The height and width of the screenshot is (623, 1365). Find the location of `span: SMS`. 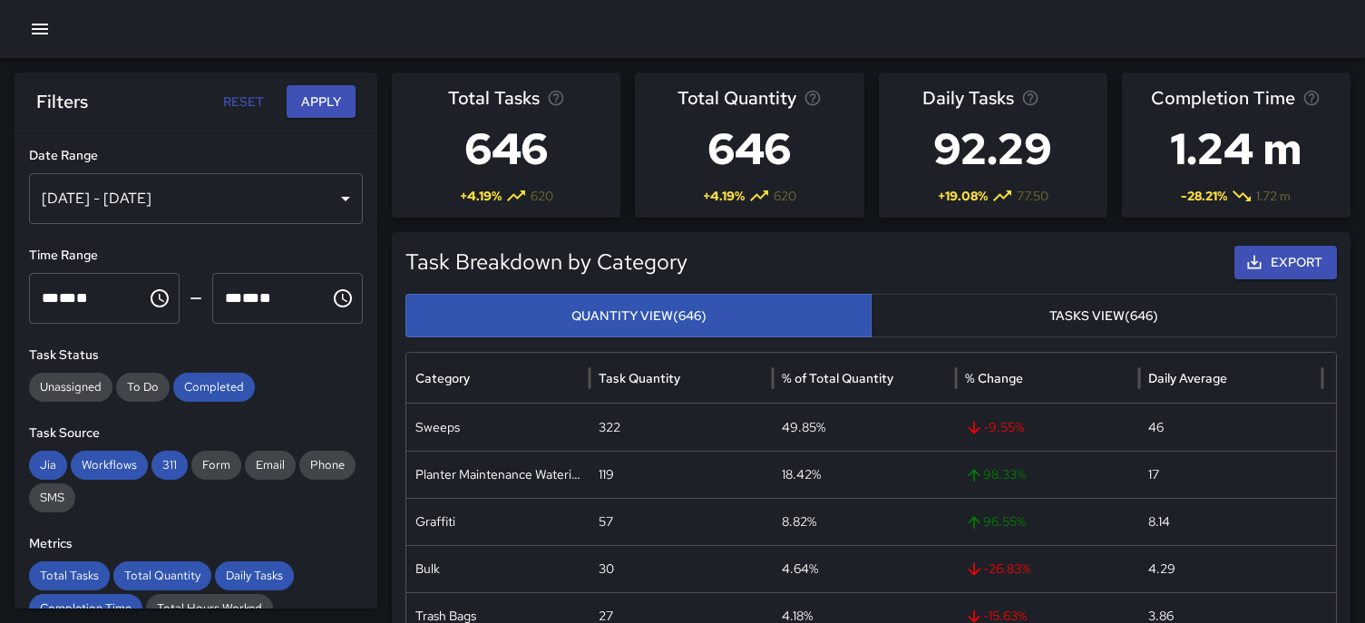

span: SMS is located at coordinates (52, 498).